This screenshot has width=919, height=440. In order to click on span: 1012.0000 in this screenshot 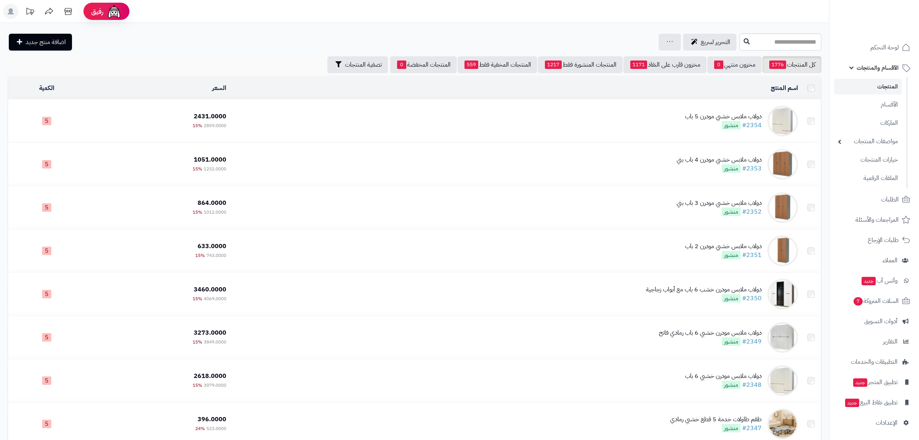, I will do `click(215, 212)`.